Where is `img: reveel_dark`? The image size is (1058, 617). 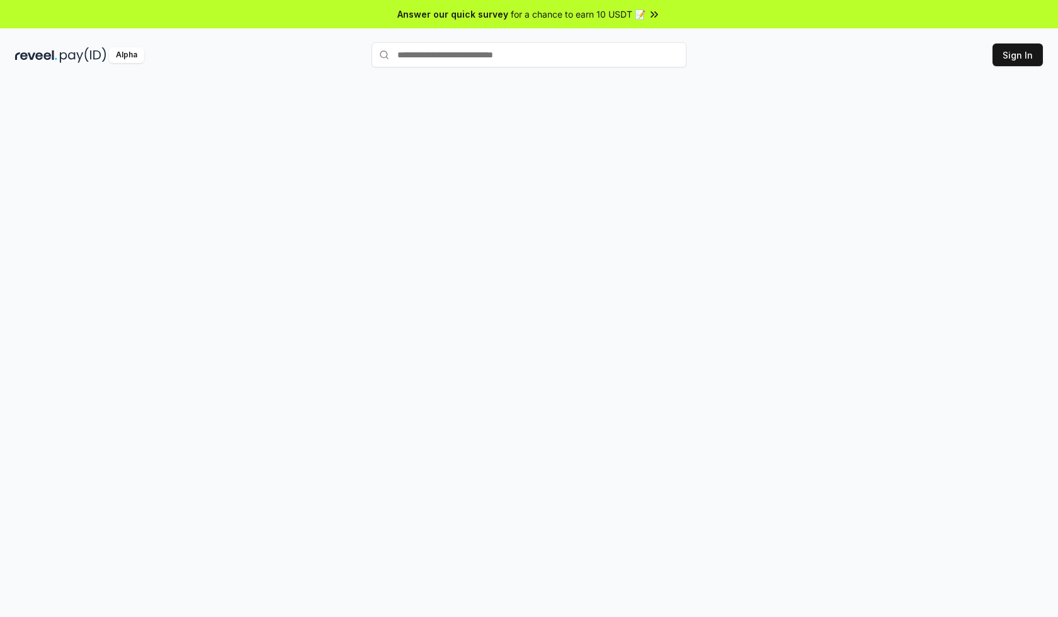 img: reveel_dark is located at coordinates (36, 55).